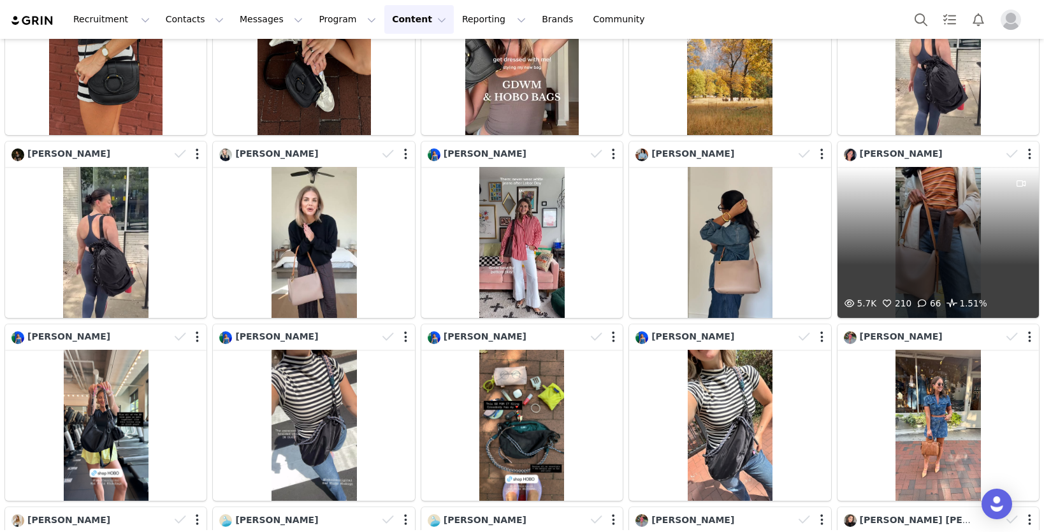 The width and height of the screenshot is (1044, 532). What do you see at coordinates (978, 19) in the screenshot?
I see `button: Notifications` at bounding box center [978, 19].